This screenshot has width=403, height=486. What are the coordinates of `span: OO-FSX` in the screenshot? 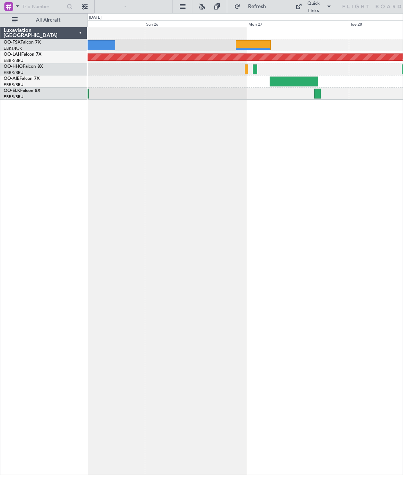 It's located at (12, 42).